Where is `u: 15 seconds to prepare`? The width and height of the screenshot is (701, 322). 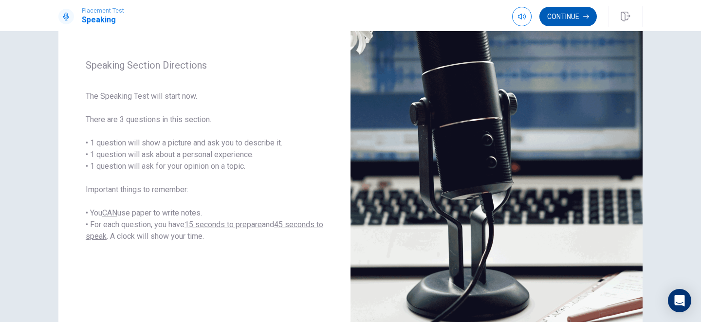
u: 15 seconds to prepare is located at coordinates (223, 224).